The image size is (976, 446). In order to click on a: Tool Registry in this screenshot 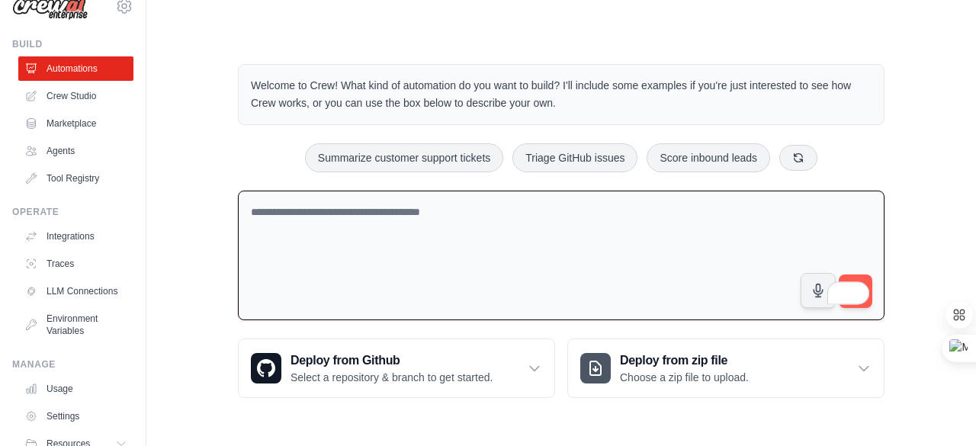, I will do `click(75, 178)`.